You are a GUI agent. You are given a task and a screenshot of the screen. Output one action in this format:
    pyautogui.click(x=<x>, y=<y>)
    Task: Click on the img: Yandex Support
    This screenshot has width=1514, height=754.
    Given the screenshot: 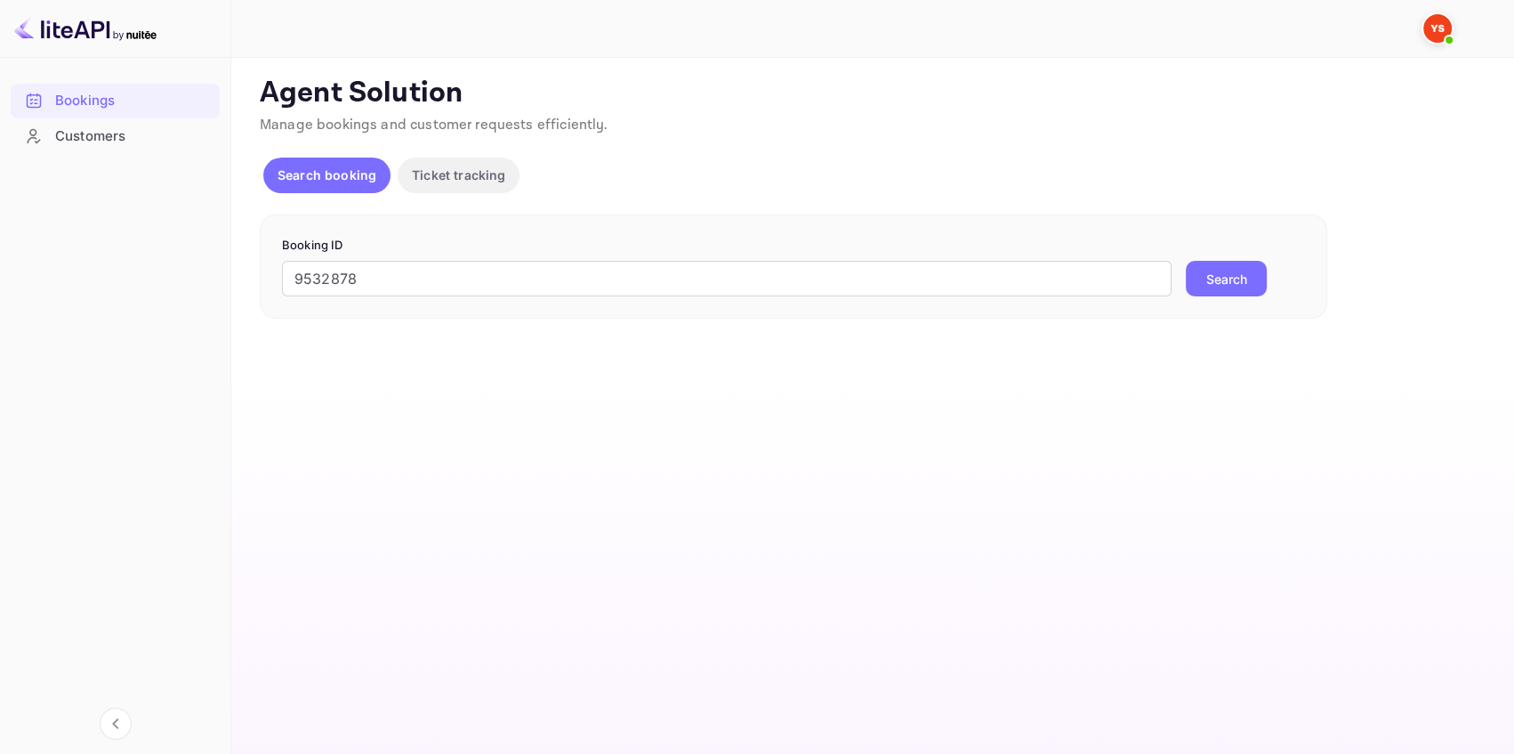 What is the action you would take?
    pyautogui.click(x=1438, y=28)
    